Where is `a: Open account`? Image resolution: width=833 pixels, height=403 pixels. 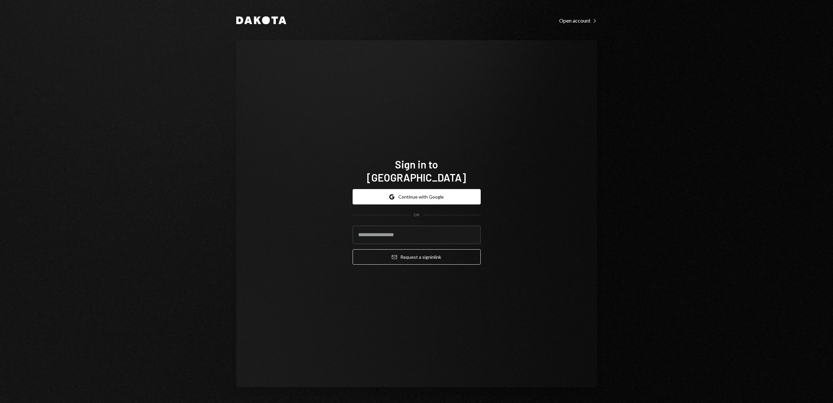
a: Open account is located at coordinates (578, 20).